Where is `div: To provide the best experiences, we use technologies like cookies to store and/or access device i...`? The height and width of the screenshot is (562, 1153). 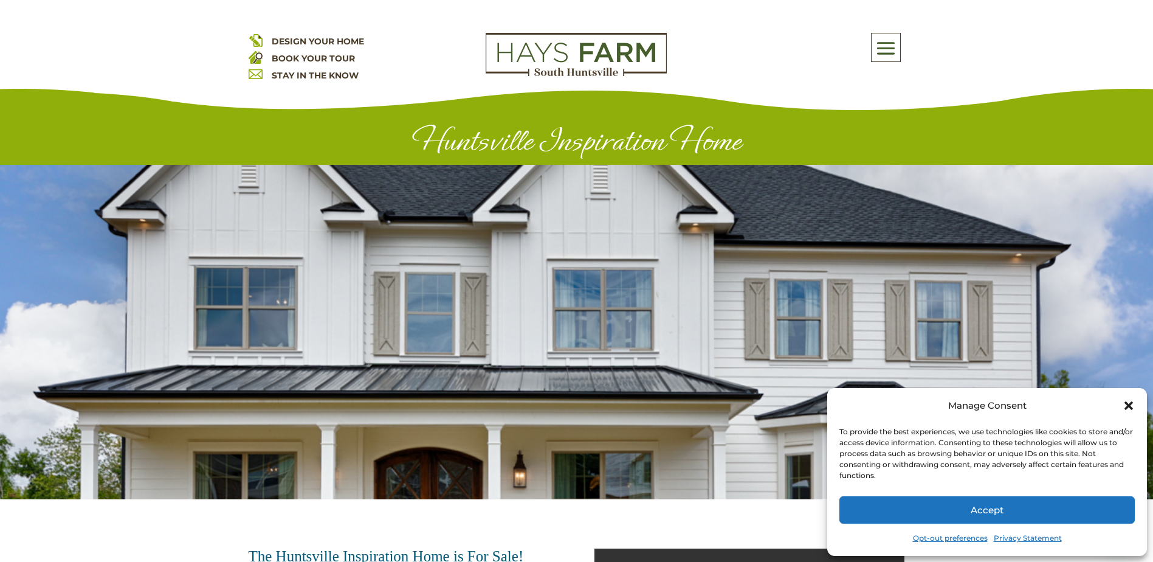
div: To provide the best experiences, we use technologies like cookies to store and/or access device i... is located at coordinates (987, 454).